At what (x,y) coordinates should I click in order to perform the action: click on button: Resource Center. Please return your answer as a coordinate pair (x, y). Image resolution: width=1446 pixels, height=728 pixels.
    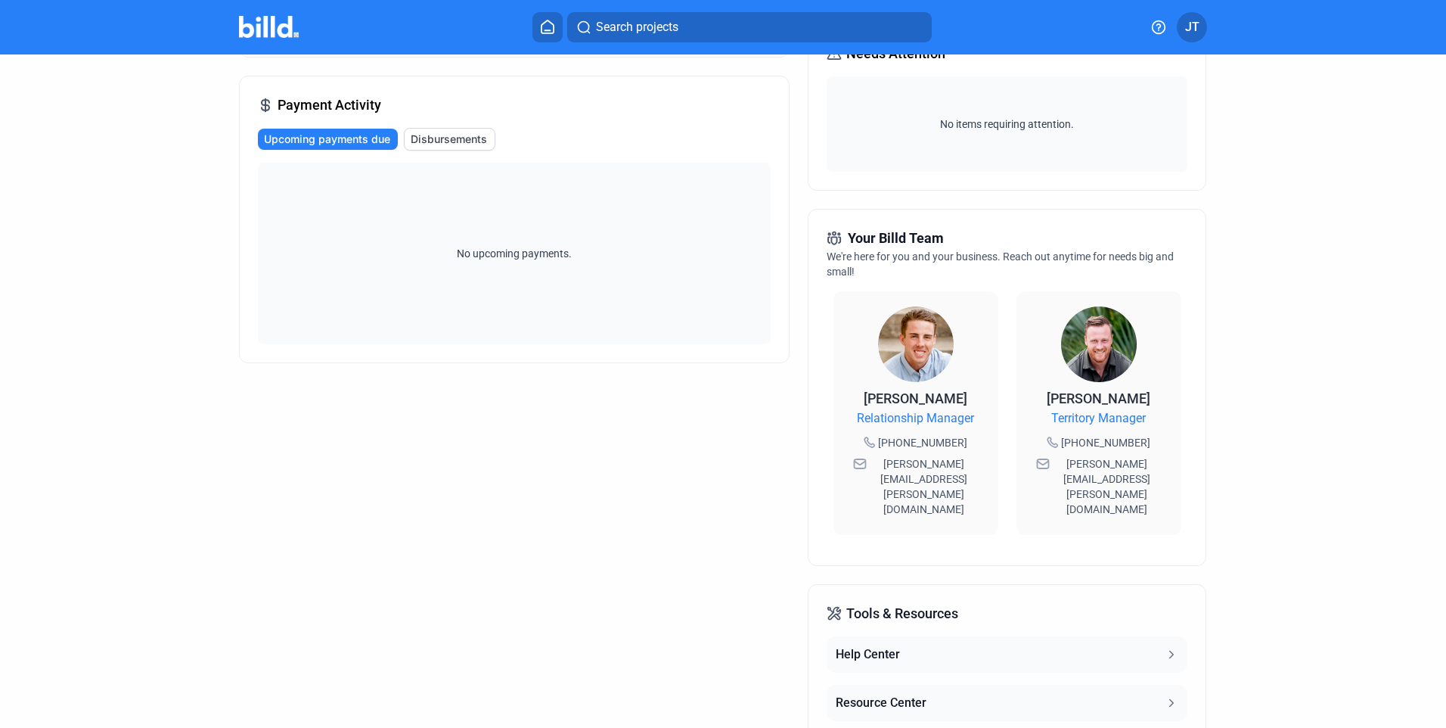
    Looking at the image, I should click on (1007, 703).